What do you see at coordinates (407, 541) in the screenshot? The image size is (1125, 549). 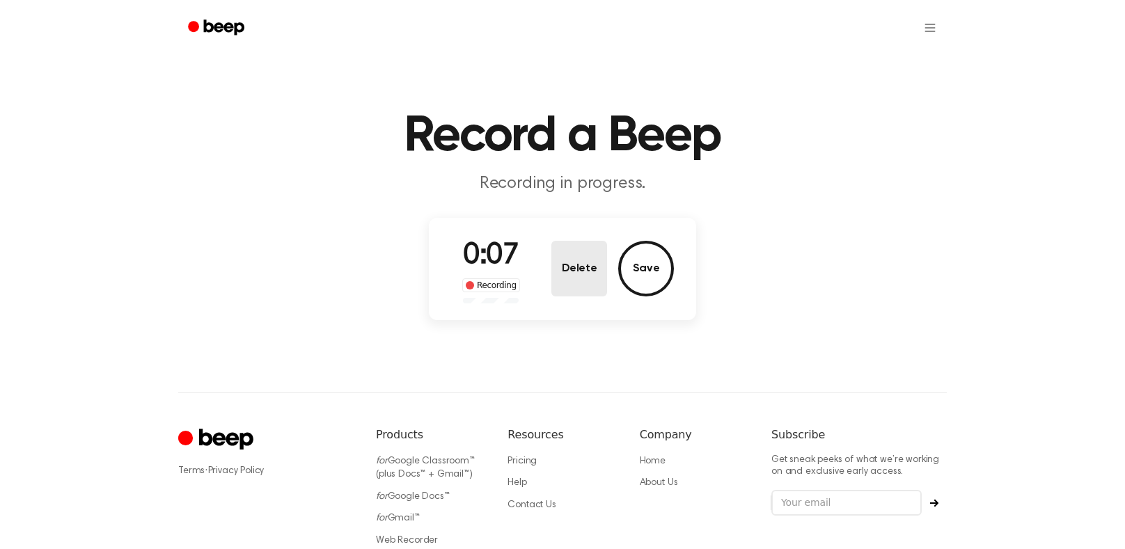 I see `a: Web Recorder` at bounding box center [407, 541].